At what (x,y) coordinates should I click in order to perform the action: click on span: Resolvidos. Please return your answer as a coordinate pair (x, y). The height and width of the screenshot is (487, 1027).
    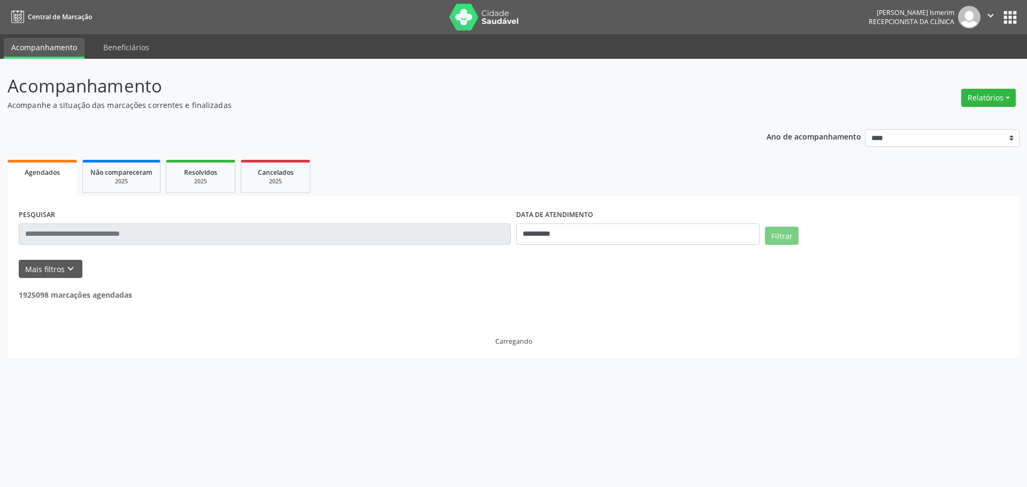
    Looking at the image, I should click on (201, 172).